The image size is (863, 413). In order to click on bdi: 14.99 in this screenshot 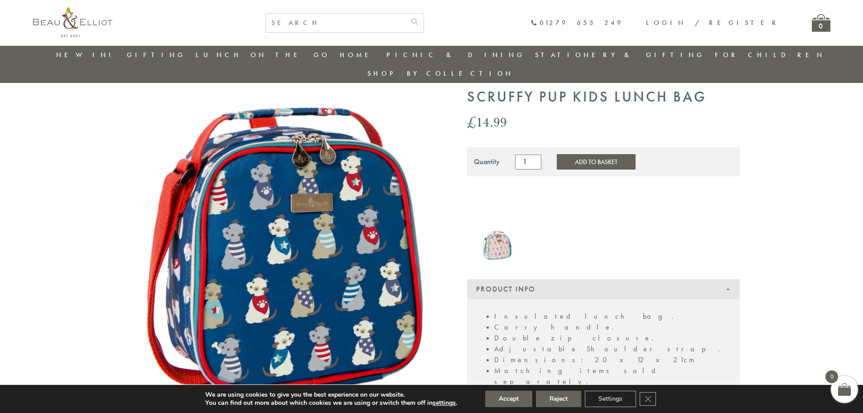, I will do `click(487, 121)`.